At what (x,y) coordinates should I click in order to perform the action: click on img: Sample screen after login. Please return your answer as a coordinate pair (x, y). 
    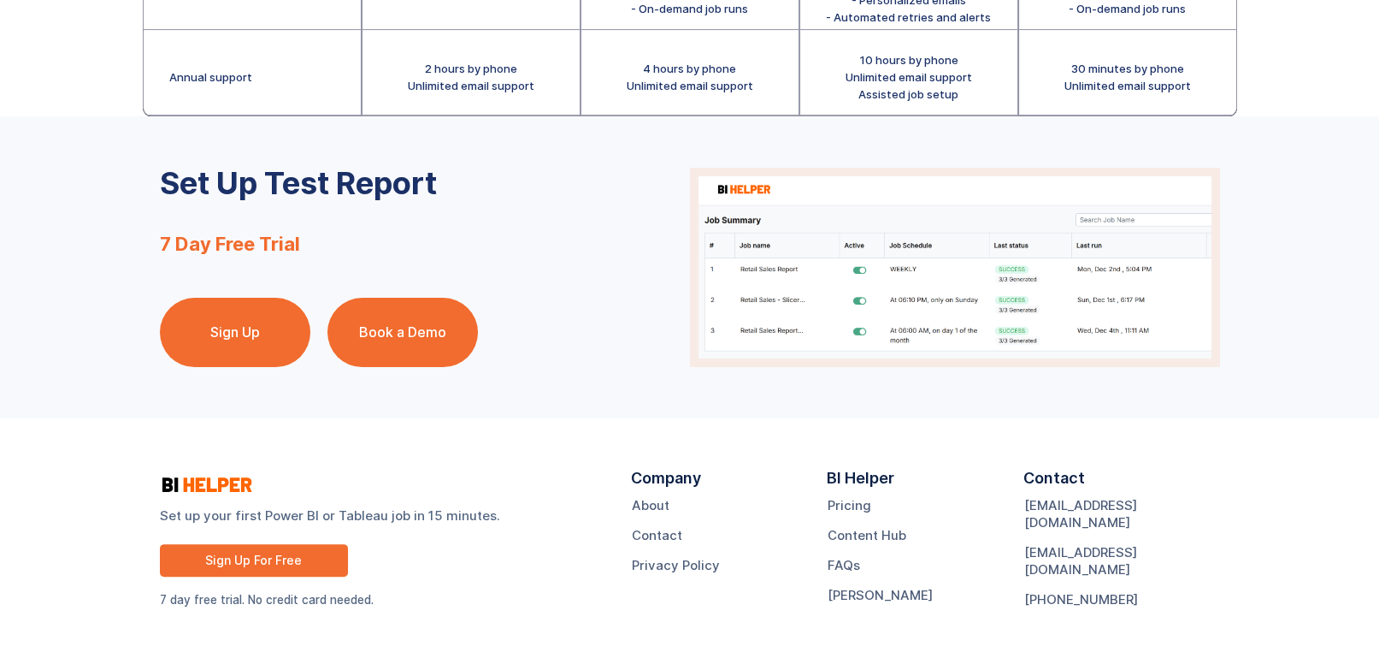
    Looking at the image, I should click on (955, 267).